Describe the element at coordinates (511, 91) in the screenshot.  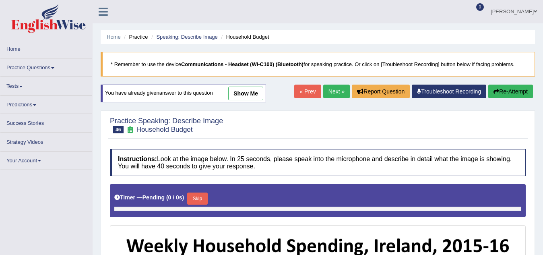
I see `button: Re-Attempt` at that location.